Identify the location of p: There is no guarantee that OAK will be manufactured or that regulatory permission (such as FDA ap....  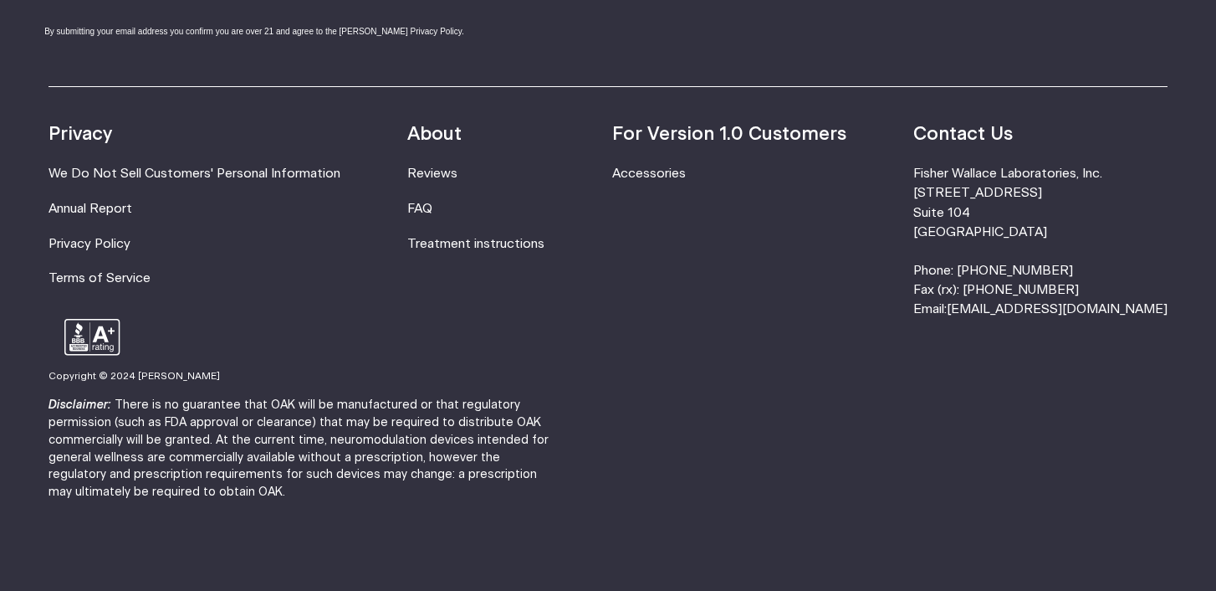
(305, 448).